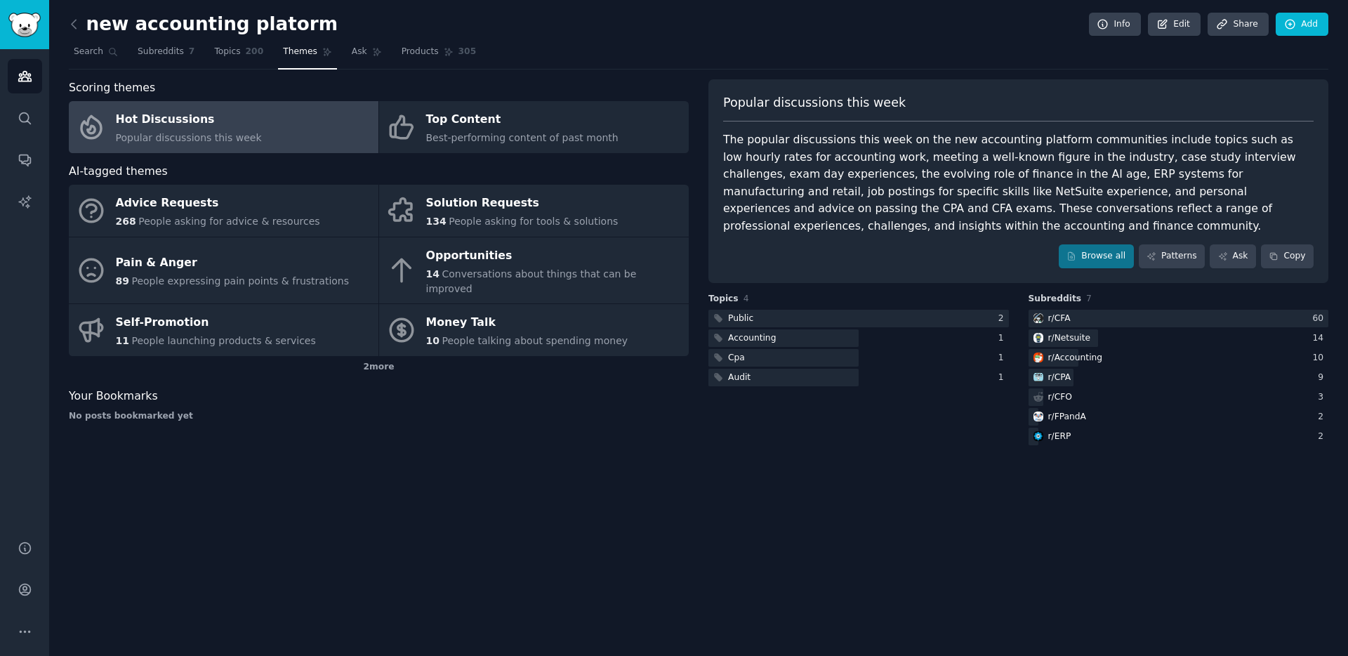  Describe the element at coordinates (439, 55) in the screenshot. I see `a: Products305` at that location.